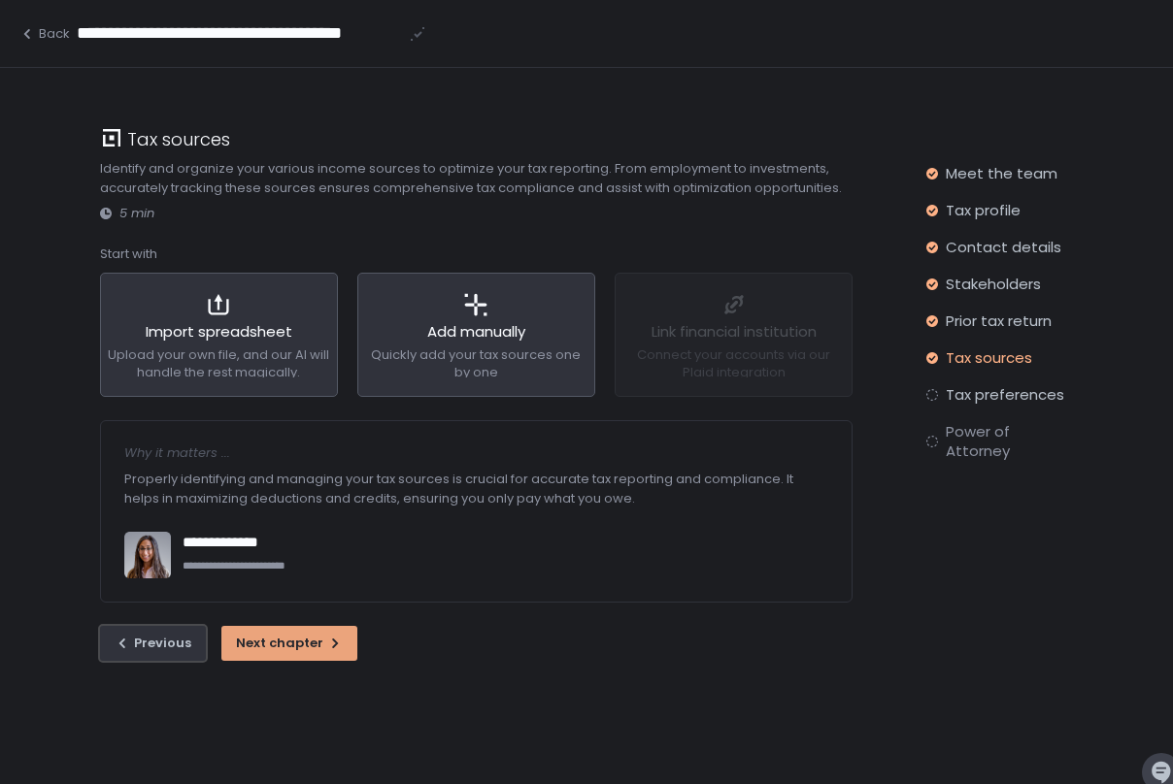  I want to click on span: Add manually, so click(476, 331).